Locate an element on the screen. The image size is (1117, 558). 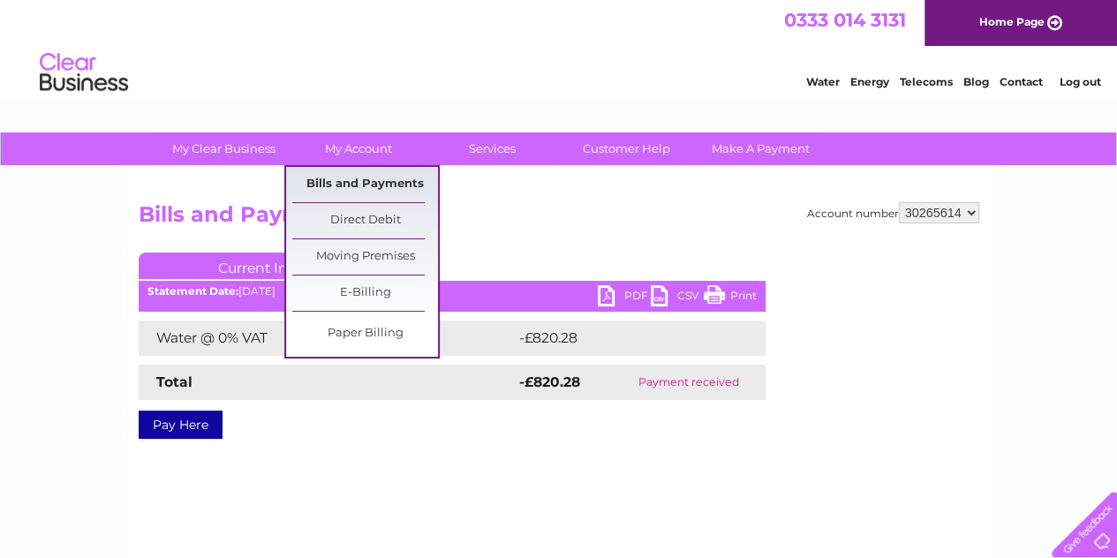
a: Services is located at coordinates (492, 148).